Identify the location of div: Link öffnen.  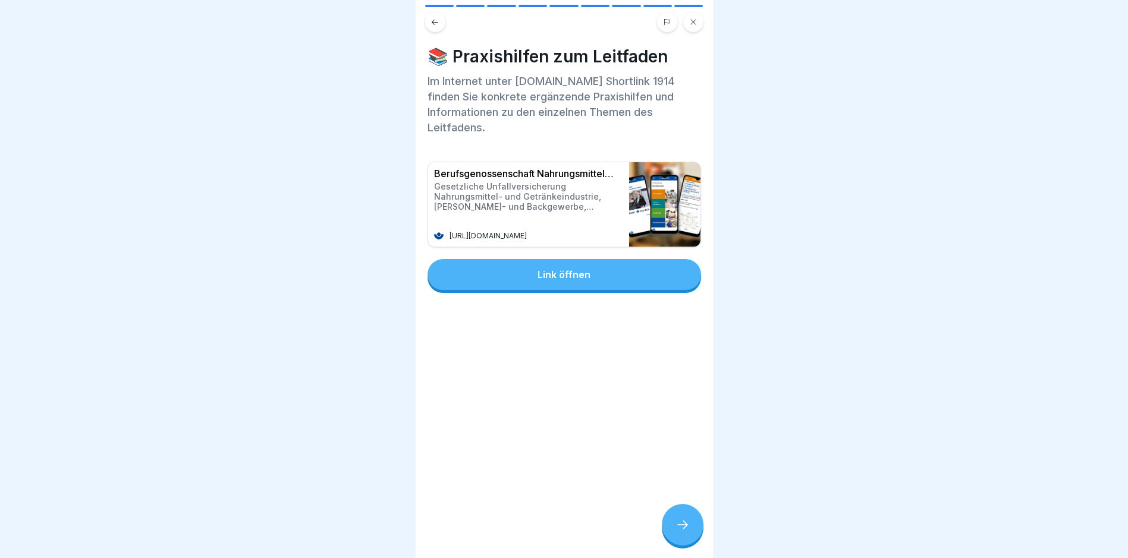
(564, 275).